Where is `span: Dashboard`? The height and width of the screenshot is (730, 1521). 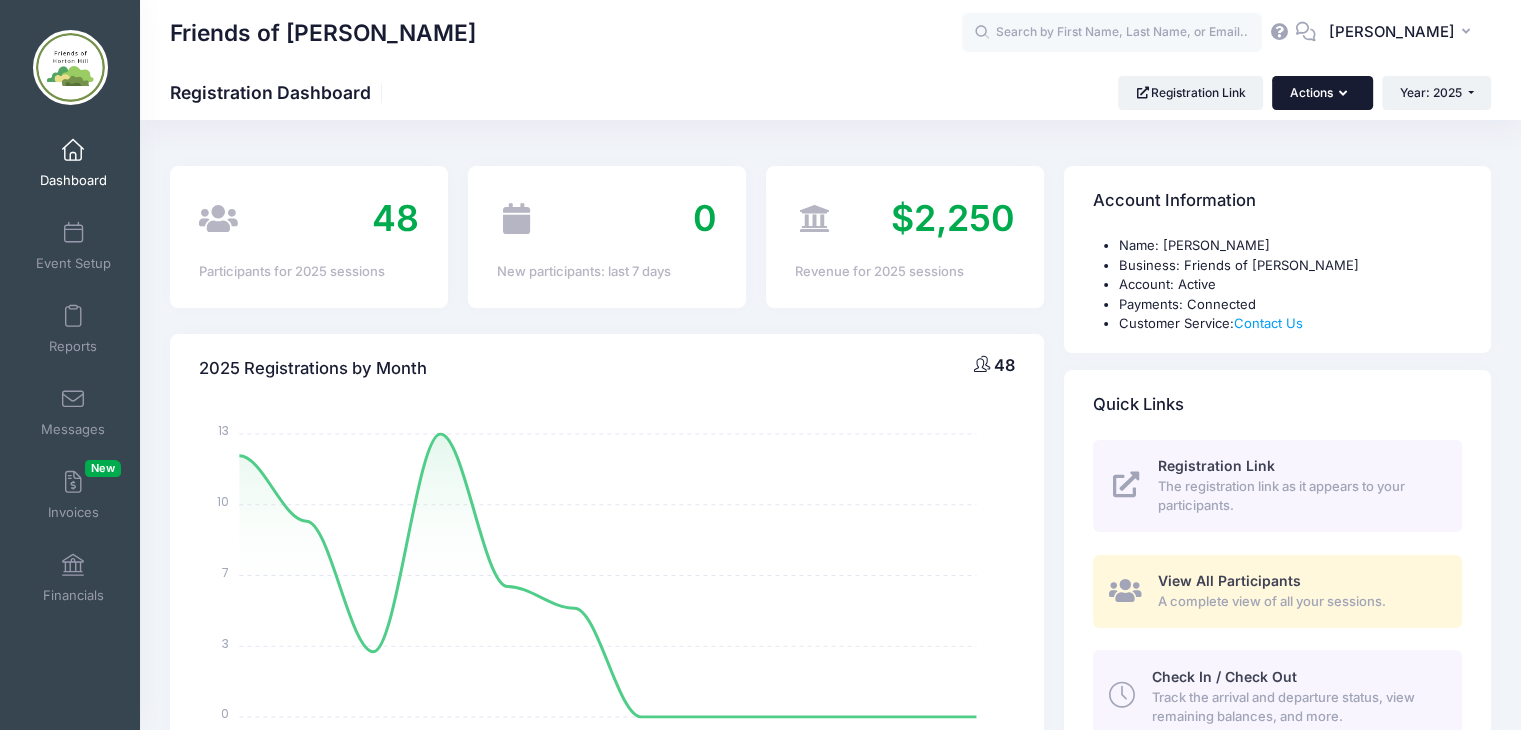 span: Dashboard is located at coordinates (73, 180).